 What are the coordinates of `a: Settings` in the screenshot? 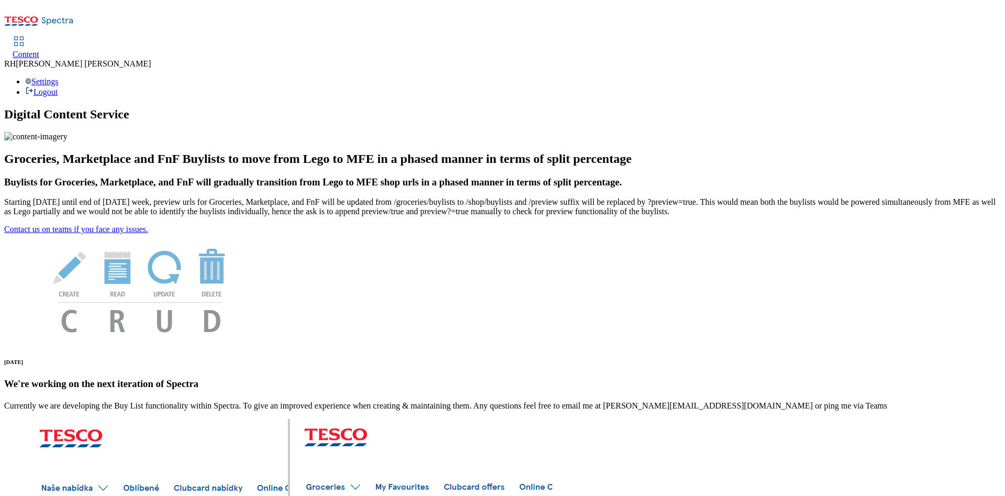 It's located at (42, 81).